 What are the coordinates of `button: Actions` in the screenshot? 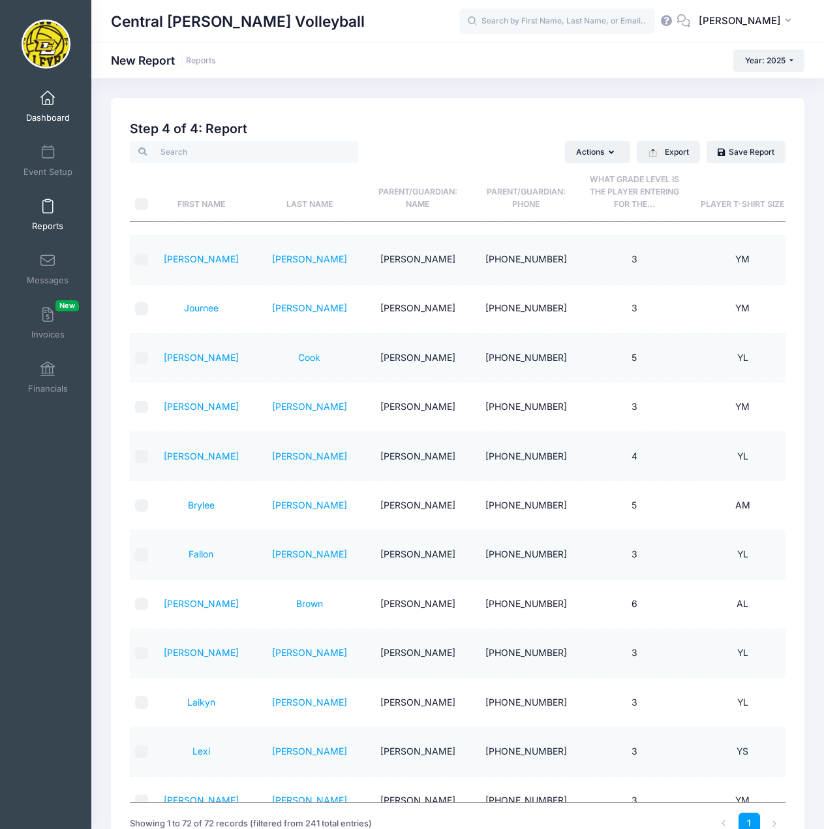 It's located at (598, 152).